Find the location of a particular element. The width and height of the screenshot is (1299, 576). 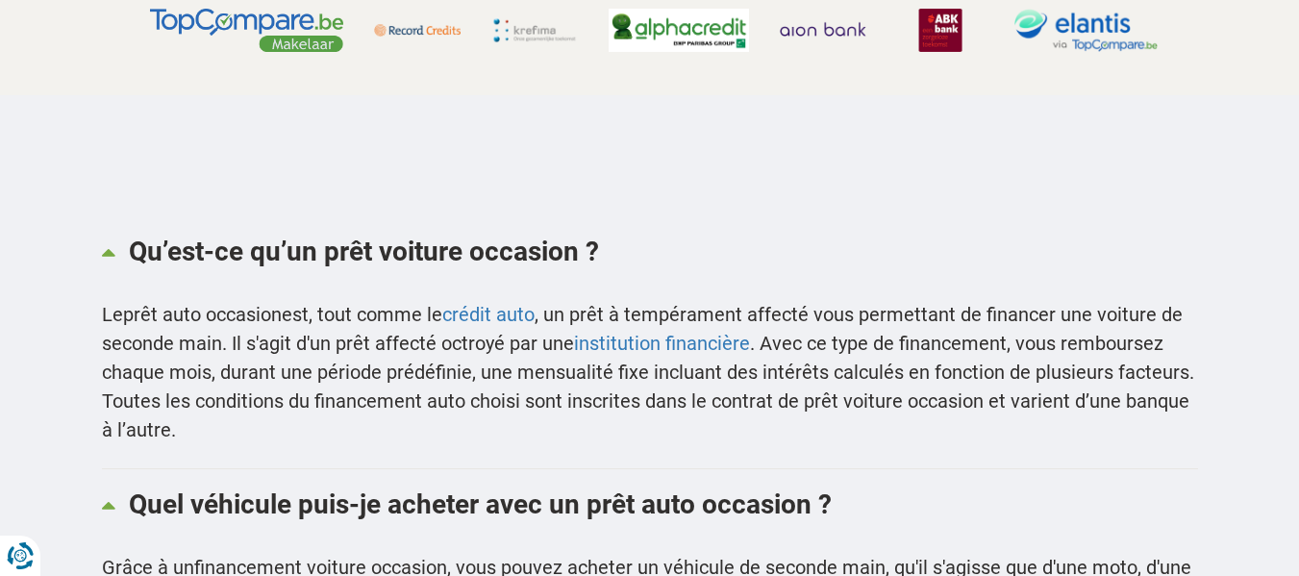

img: Aion Bank is located at coordinates (823, 30).